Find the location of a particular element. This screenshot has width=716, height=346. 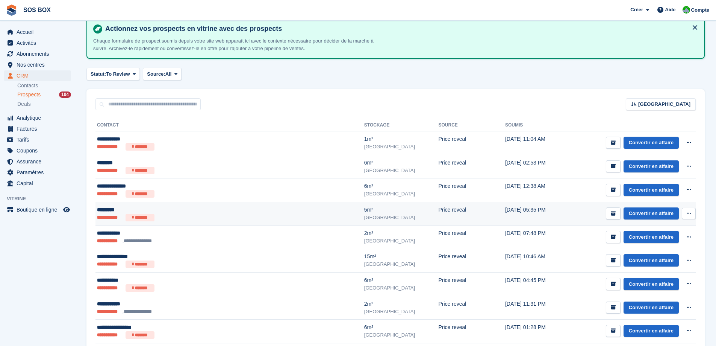

span: Paramètres is located at coordinates (39, 172).